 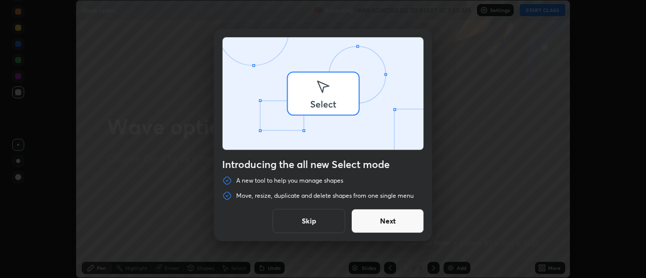 What do you see at coordinates (290, 181) in the screenshot?
I see `p: A new tool to help you manage shapes` at bounding box center [290, 181].